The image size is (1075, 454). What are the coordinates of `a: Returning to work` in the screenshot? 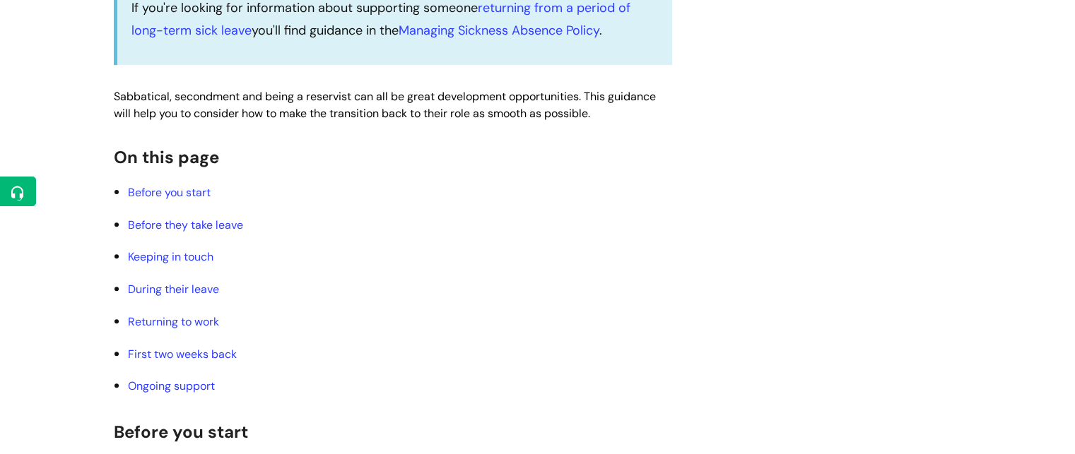 It's located at (173, 321).